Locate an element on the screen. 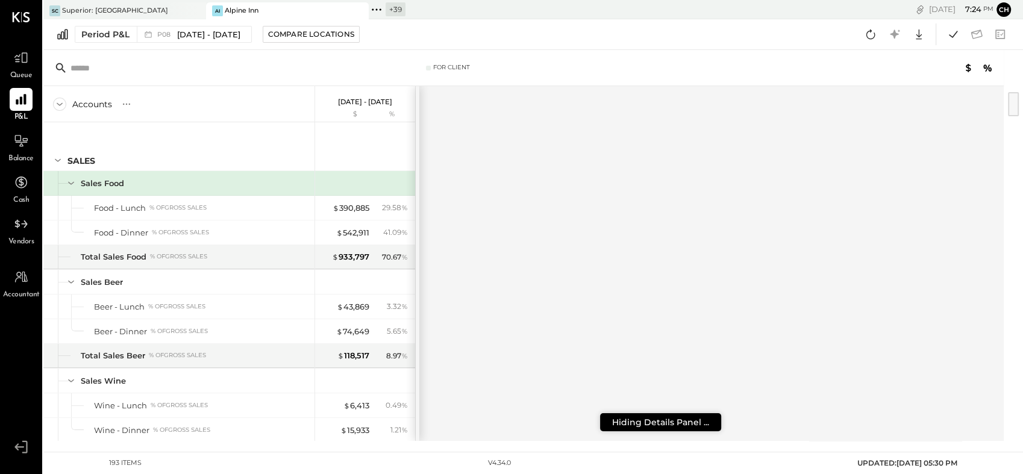 Image resolution: width=1023 pixels, height=474 pixels. div: Beer - Lunch is located at coordinates (119, 307).